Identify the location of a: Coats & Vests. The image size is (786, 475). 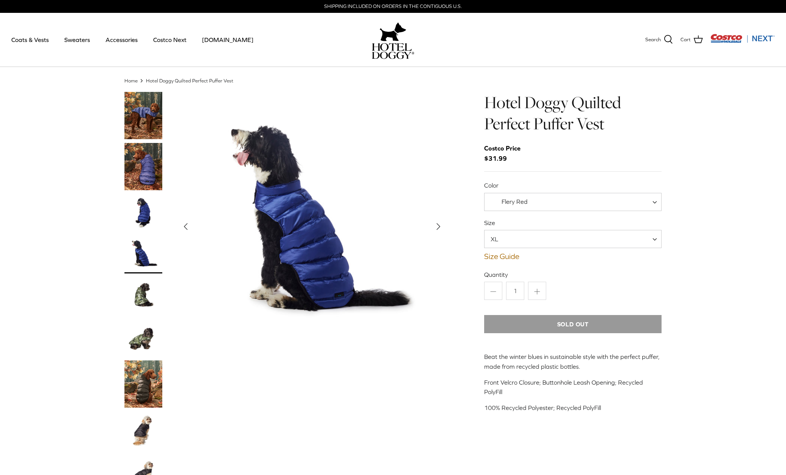
(30, 40).